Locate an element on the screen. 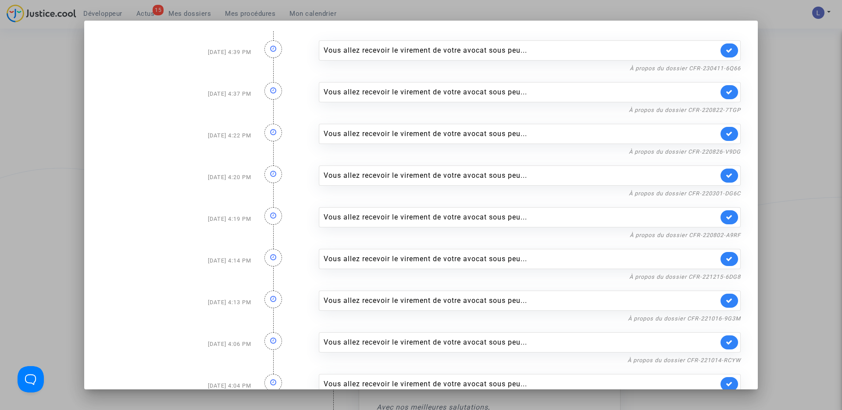 This screenshot has height=410, width=842. a: À propos du dossier CFR-220826-V9DG is located at coordinates (685, 151).